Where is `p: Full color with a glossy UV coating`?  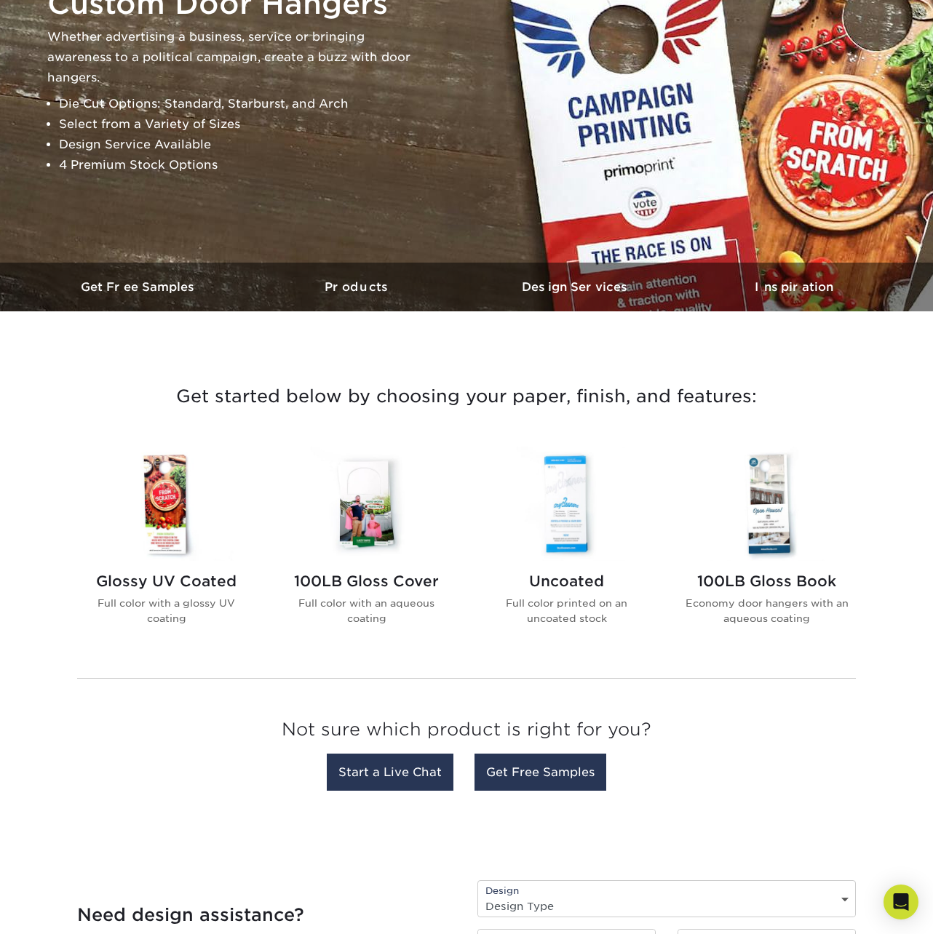 p: Full color with a glossy UV coating is located at coordinates (166, 610).